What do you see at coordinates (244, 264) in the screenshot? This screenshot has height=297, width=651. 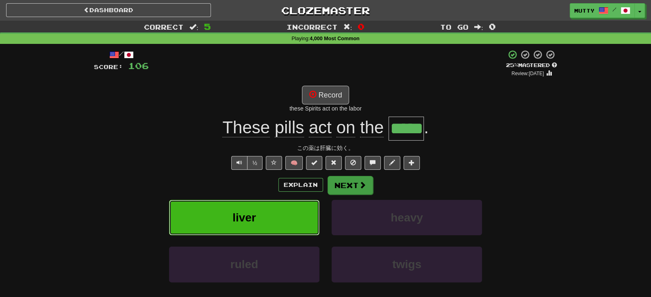 I see `span: ruled` at bounding box center [244, 264].